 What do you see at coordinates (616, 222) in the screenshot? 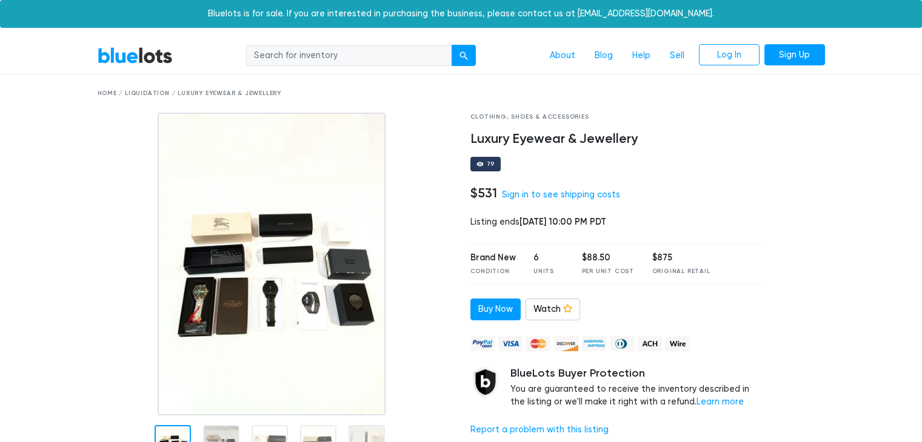
I see `div: Listing ends` at bounding box center [616, 222].